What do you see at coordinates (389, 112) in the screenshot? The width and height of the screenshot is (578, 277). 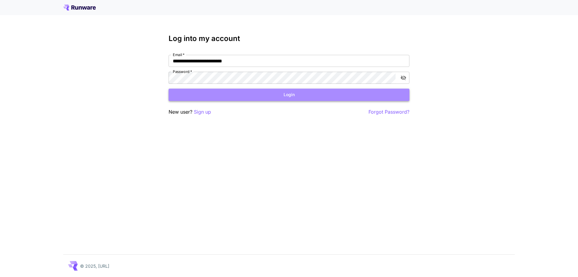 I see `p: Forgot Password?` at bounding box center [389, 112].